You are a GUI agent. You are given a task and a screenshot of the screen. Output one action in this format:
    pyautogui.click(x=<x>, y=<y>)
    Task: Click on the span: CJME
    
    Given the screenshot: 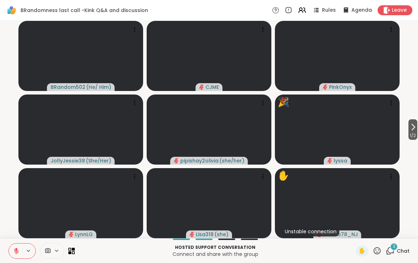 What is the action you would take?
    pyautogui.click(x=212, y=87)
    